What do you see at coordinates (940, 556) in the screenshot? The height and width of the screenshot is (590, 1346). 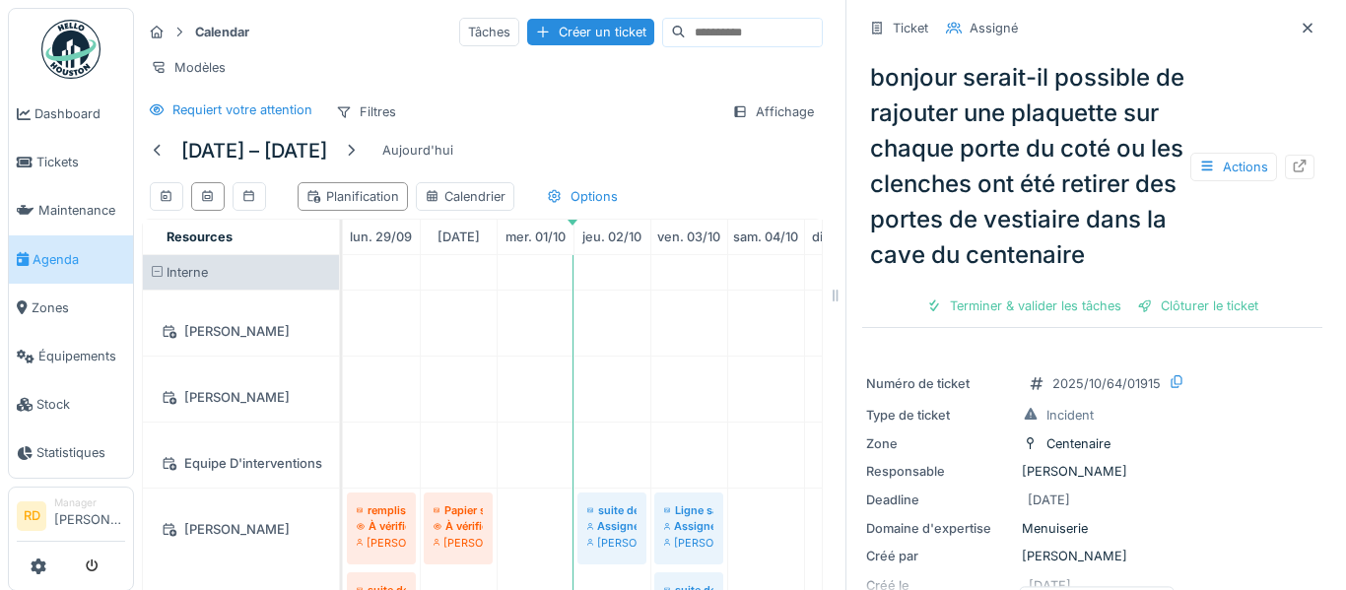 I see `div: Créé par` at bounding box center [940, 556].